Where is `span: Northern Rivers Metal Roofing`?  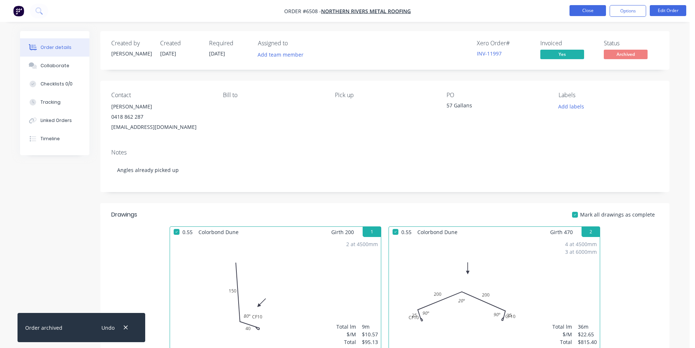
span: Northern Rivers Metal Roofing is located at coordinates (366, 11).